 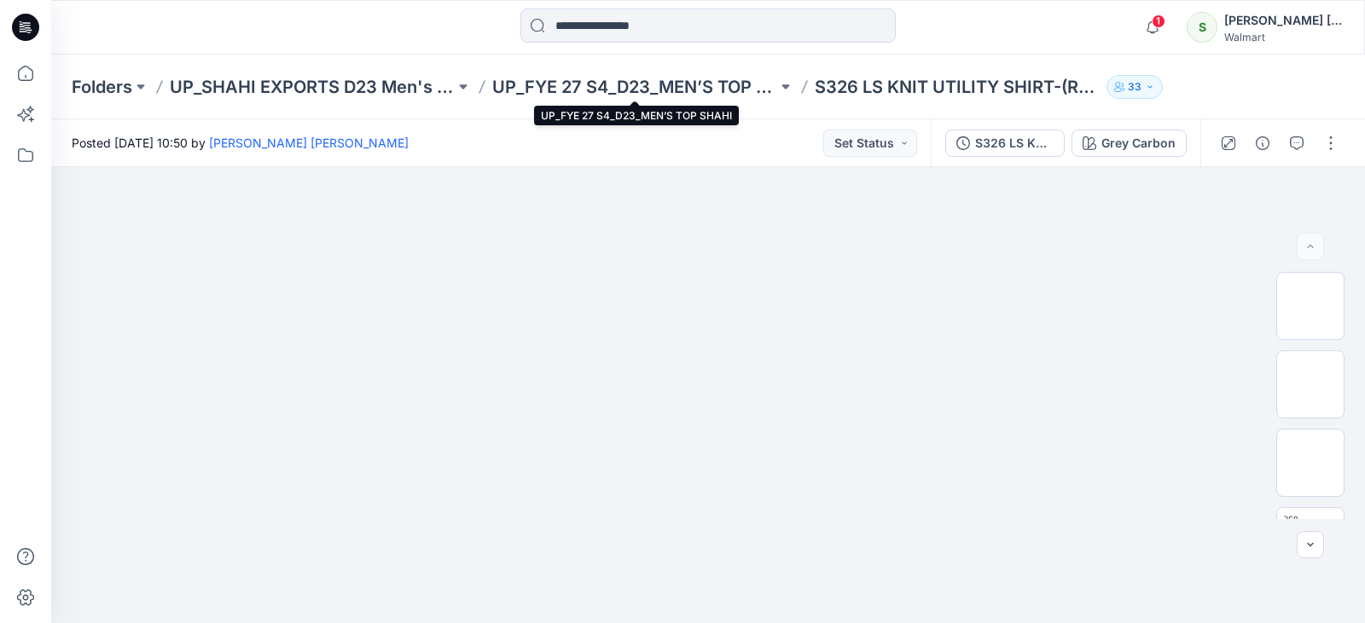 What do you see at coordinates (957, 87) in the screenshot?
I see `p: S326 LS KNIT UTILITY SHIRT-(REG)` at bounding box center [957, 87].